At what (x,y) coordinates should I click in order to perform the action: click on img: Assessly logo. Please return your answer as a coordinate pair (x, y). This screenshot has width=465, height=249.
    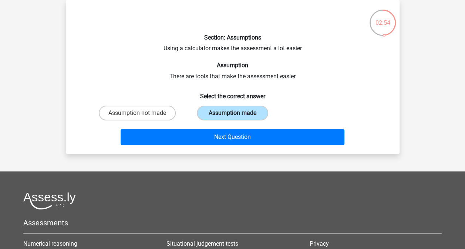
    Looking at the image, I should click on (50, 201).